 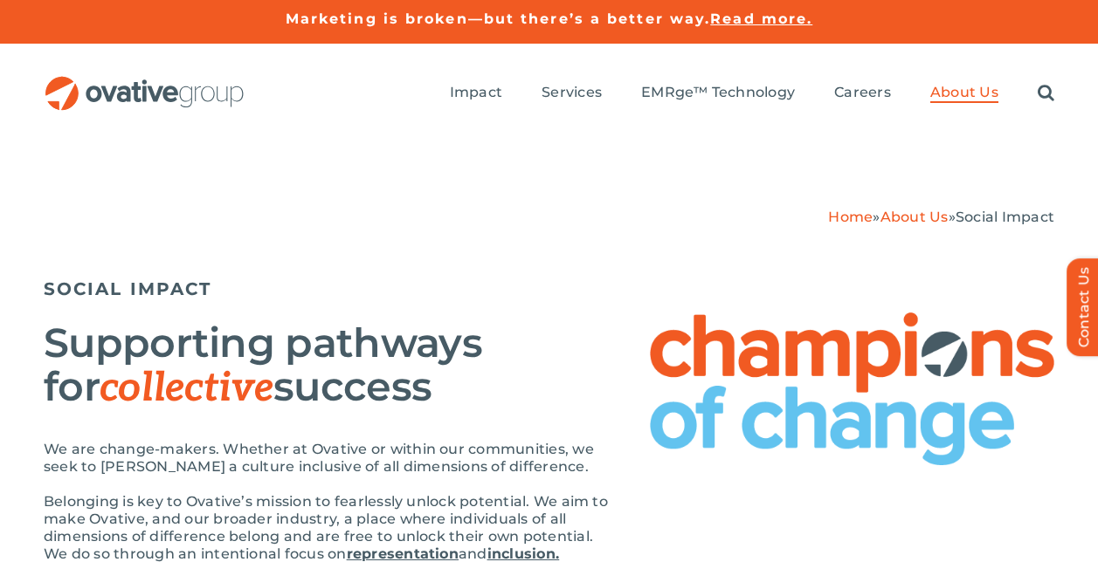 What do you see at coordinates (862, 93) in the screenshot?
I see `span: Careers` at bounding box center [862, 93].